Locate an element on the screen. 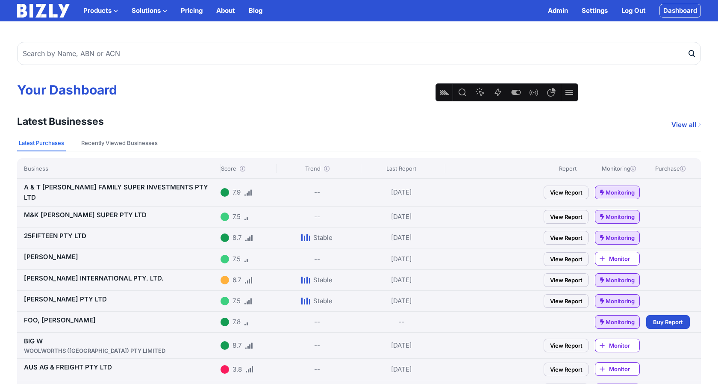 This screenshot has height=384, width=718. div: 7.8 is located at coordinates (236, 322).